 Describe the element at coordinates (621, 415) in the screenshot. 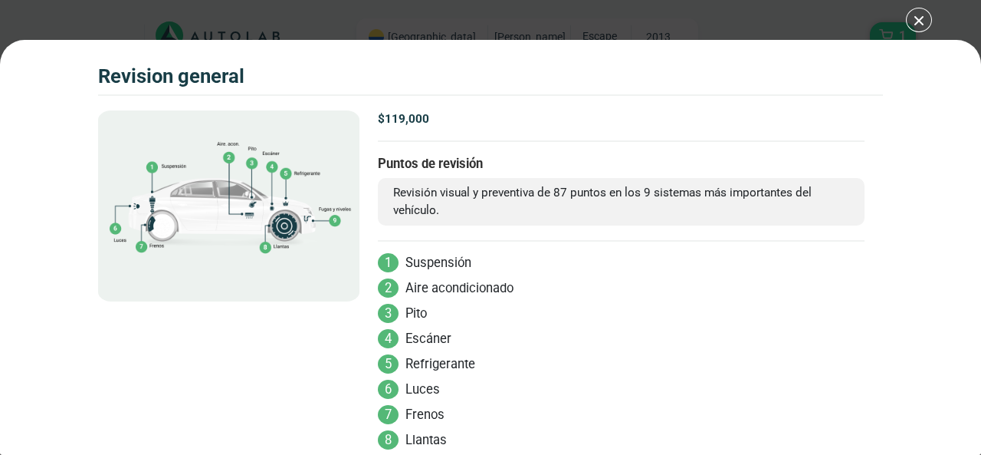

I see `li: Frenos` at that location.